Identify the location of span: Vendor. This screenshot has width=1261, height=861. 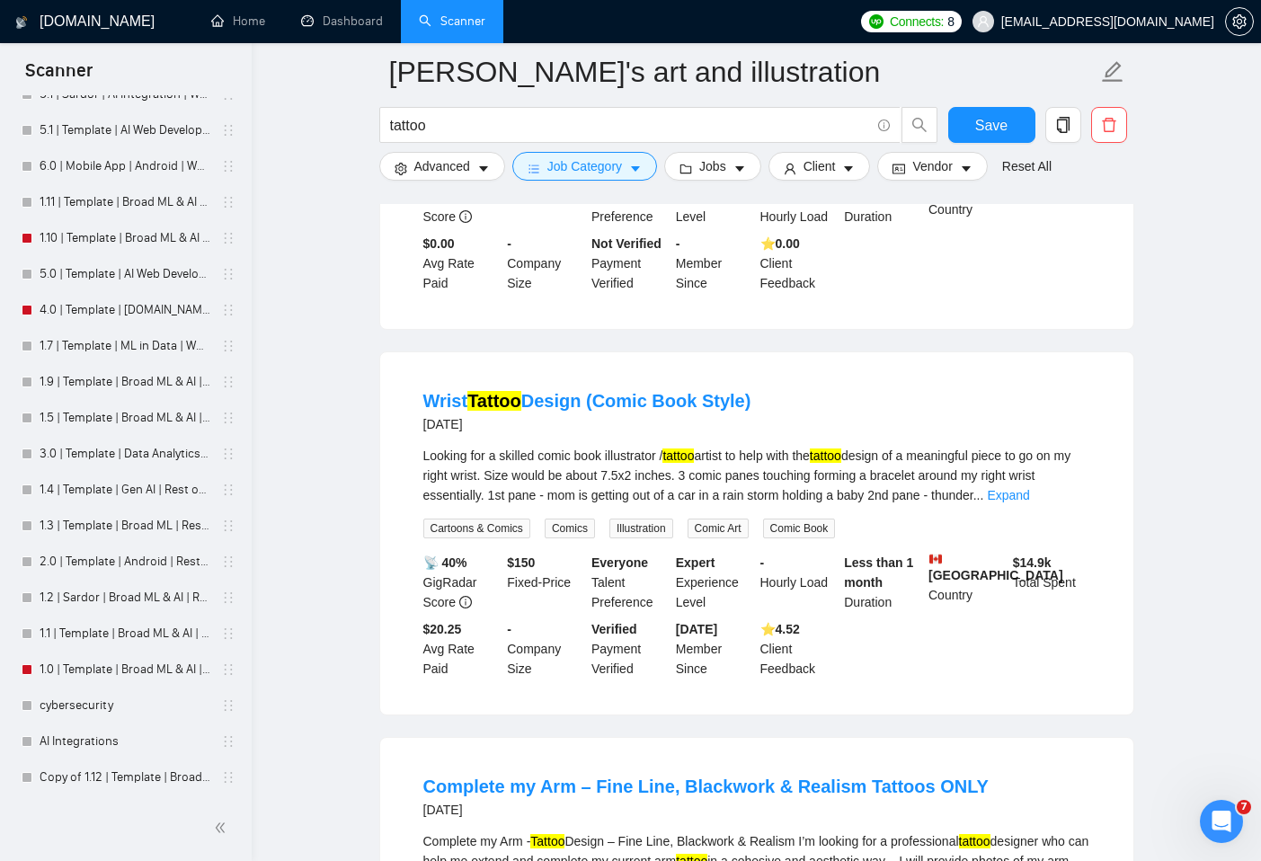
(932, 166).